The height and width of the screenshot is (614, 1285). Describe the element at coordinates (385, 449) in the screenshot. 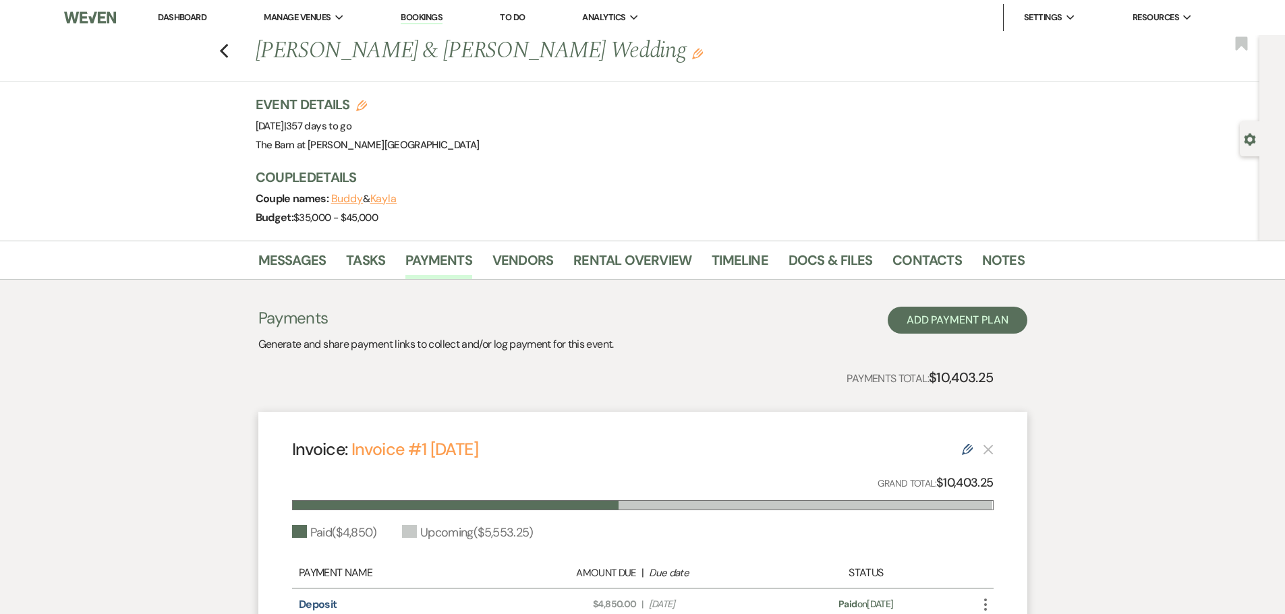

I see `h4: Invoice:` at that location.